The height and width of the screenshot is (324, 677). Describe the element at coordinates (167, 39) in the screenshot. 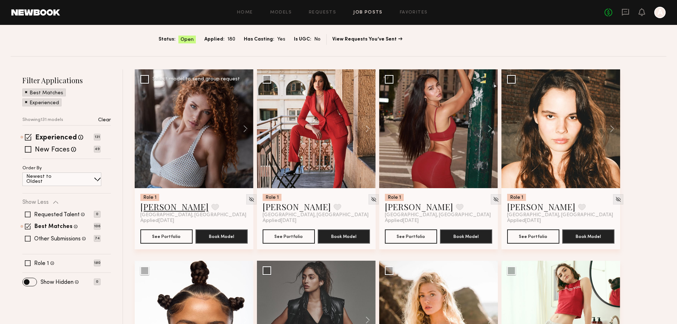

I see `span: Status:` at that location.